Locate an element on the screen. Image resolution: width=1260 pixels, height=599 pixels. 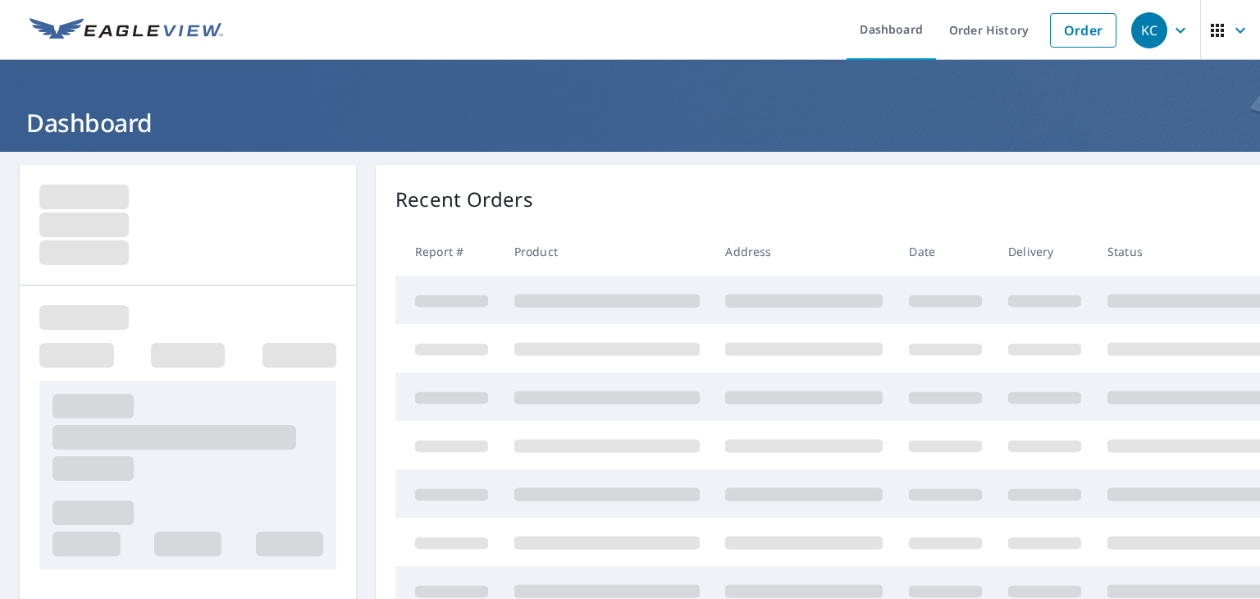
th: Address is located at coordinates (804, 251).